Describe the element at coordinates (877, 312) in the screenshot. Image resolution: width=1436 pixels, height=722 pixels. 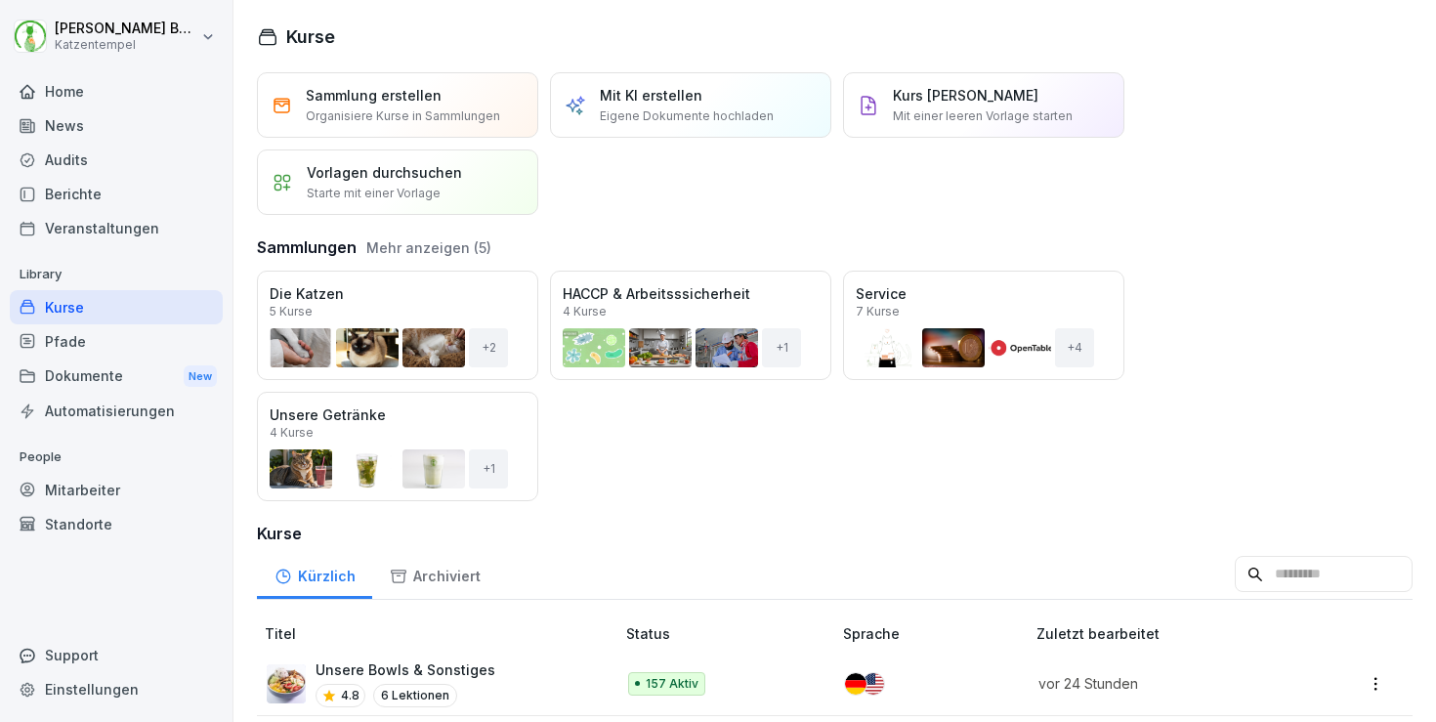
I see `p: 7 Kurse` at that location.